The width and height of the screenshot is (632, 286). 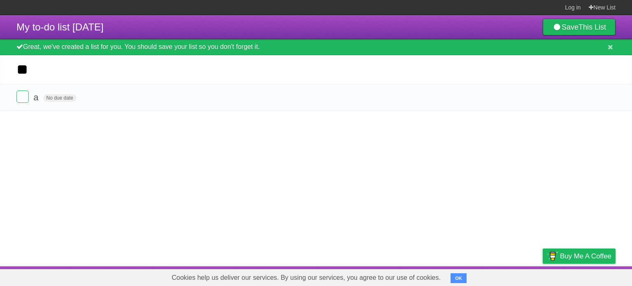 I want to click on span: No due date, so click(x=60, y=98).